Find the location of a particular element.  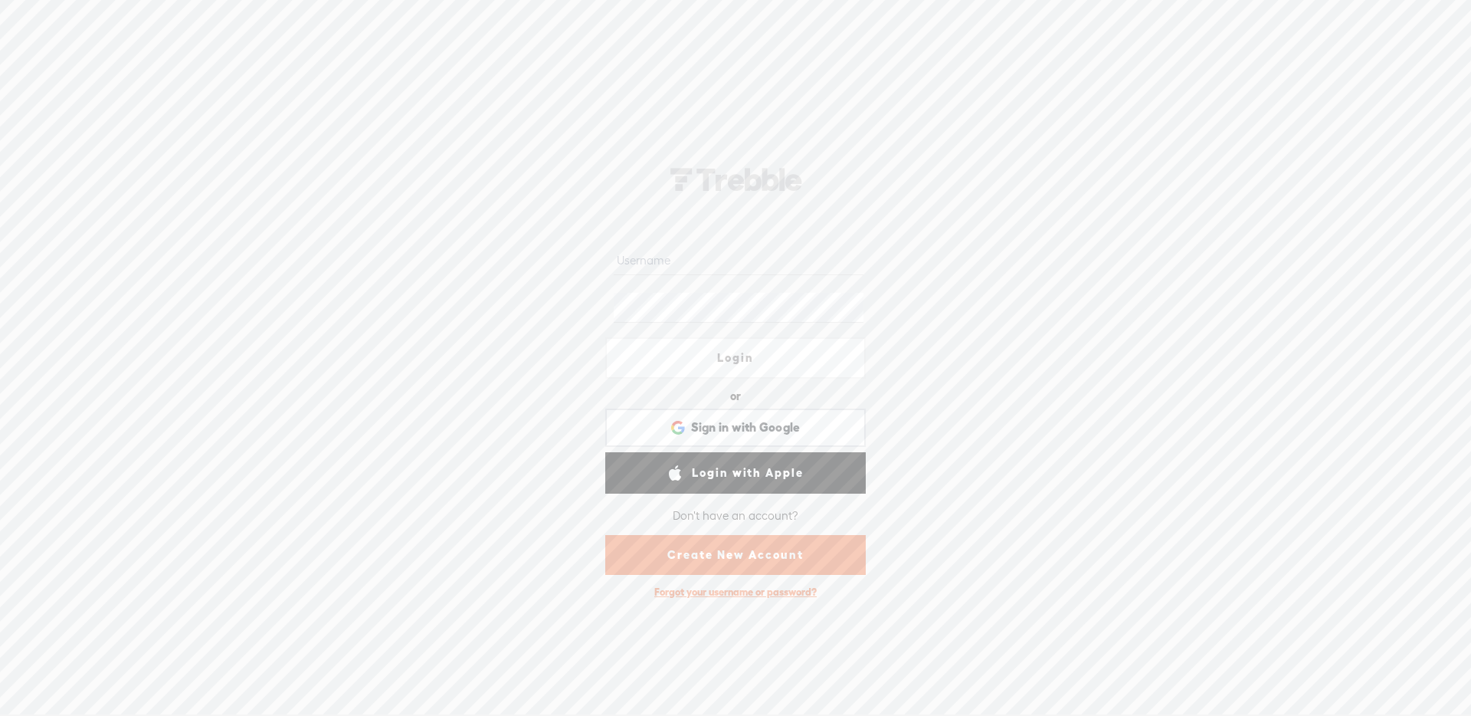

div: or is located at coordinates (736, 396).